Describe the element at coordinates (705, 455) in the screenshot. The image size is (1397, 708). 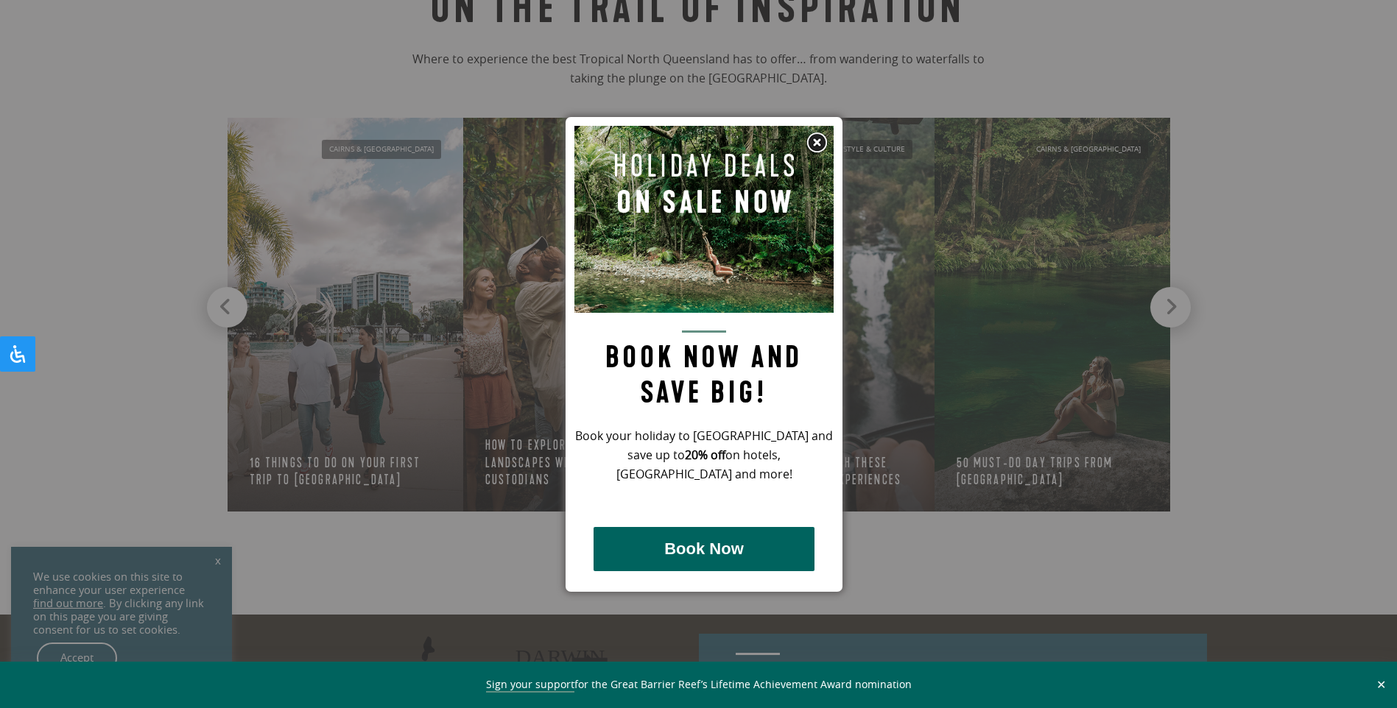
I see `strong: 20% off` at that location.